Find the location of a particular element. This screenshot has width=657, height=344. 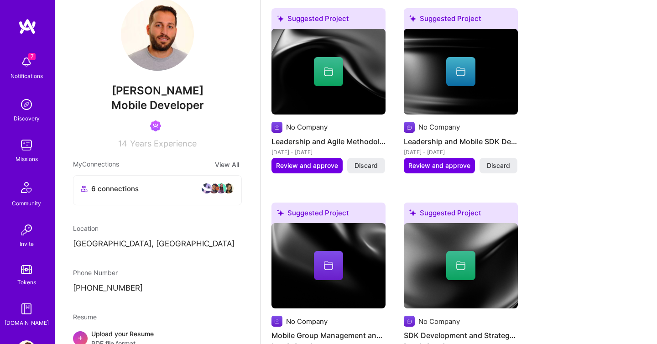

button: 6 connectionsavataravataravataravatar is located at coordinates (157, 190).